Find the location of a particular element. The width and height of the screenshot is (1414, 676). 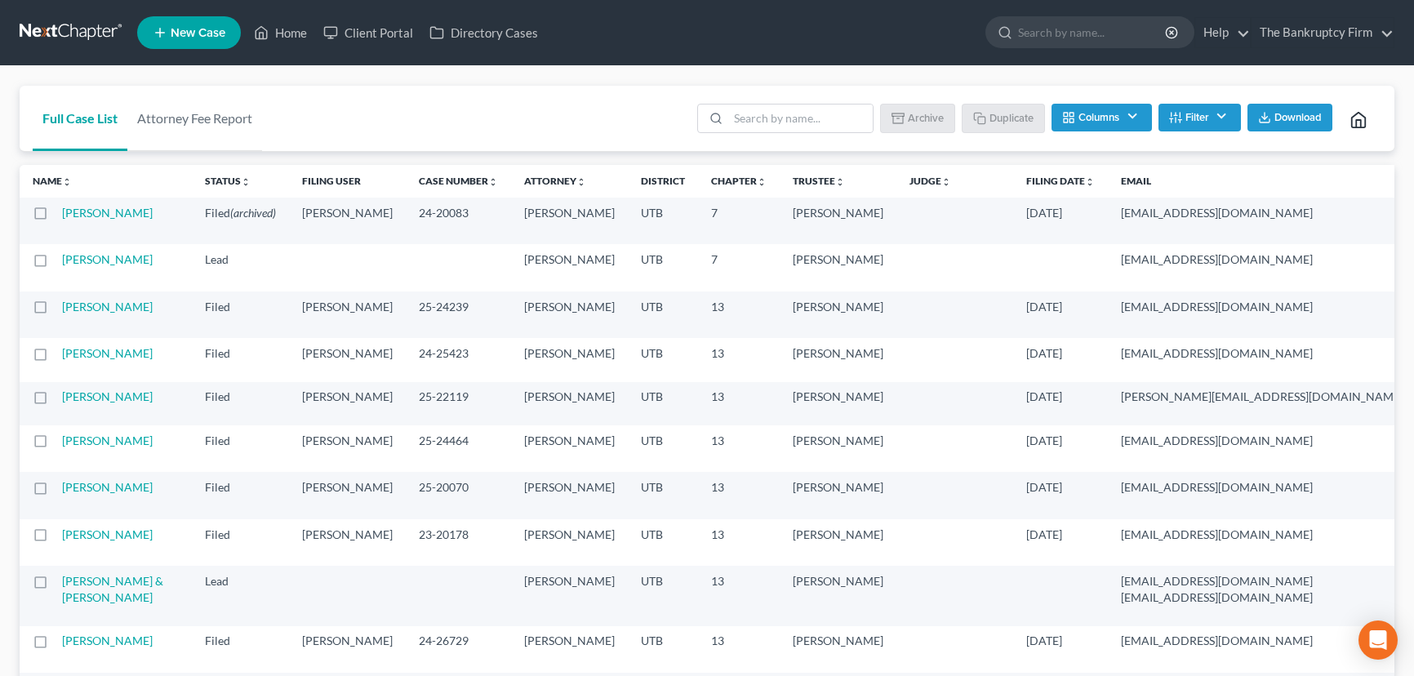

a: Judgeunfold_more is located at coordinates (930, 180).